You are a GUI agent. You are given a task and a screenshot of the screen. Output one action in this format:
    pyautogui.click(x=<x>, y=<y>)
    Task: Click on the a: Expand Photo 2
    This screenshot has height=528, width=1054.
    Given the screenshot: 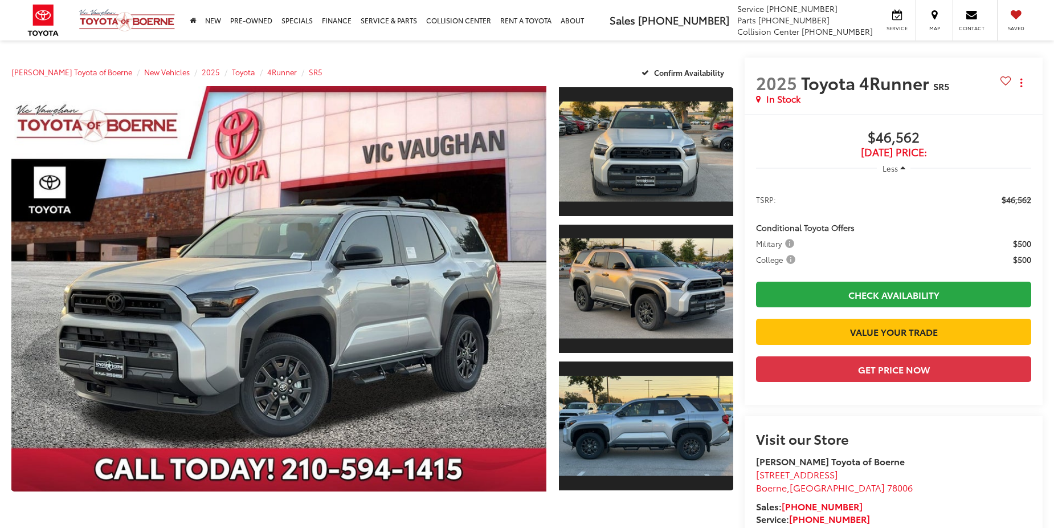 What is the action you would take?
    pyautogui.click(x=646, y=289)
    